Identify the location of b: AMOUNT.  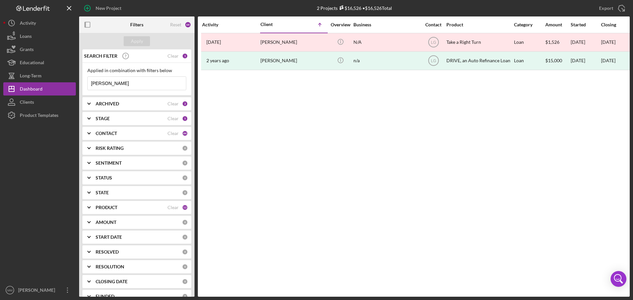
(106, 223).